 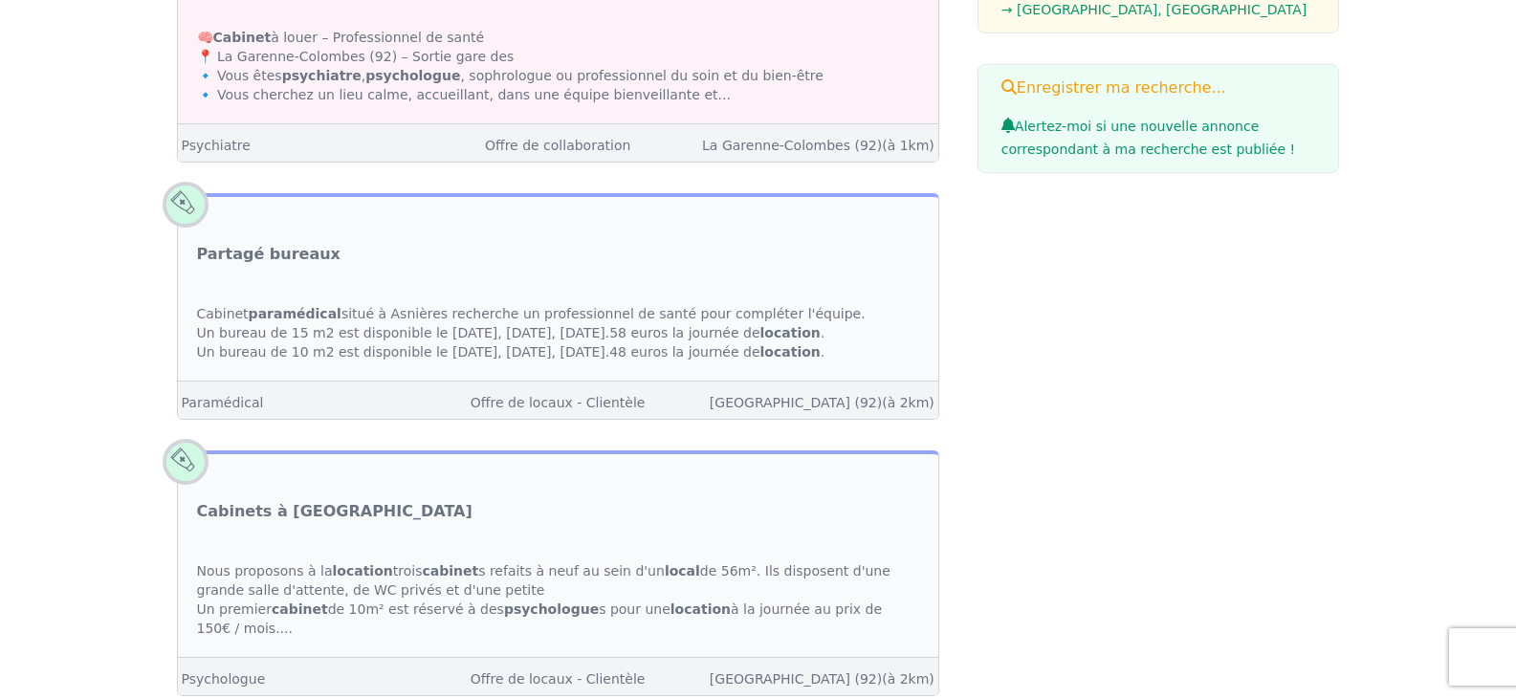 I want to click on a: Offre de collaboration, so click(x=558, y=145).